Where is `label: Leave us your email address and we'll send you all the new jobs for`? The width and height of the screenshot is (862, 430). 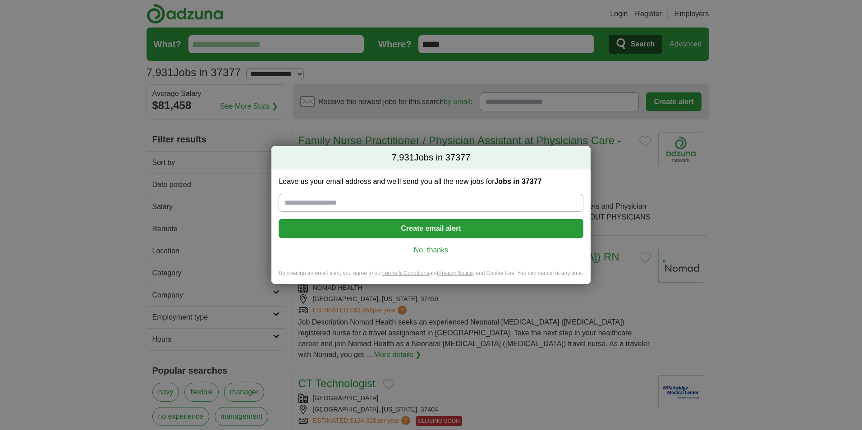
label: Leave us your email address and we'll send you all the new jobs for is located at coordinates (431, 182).